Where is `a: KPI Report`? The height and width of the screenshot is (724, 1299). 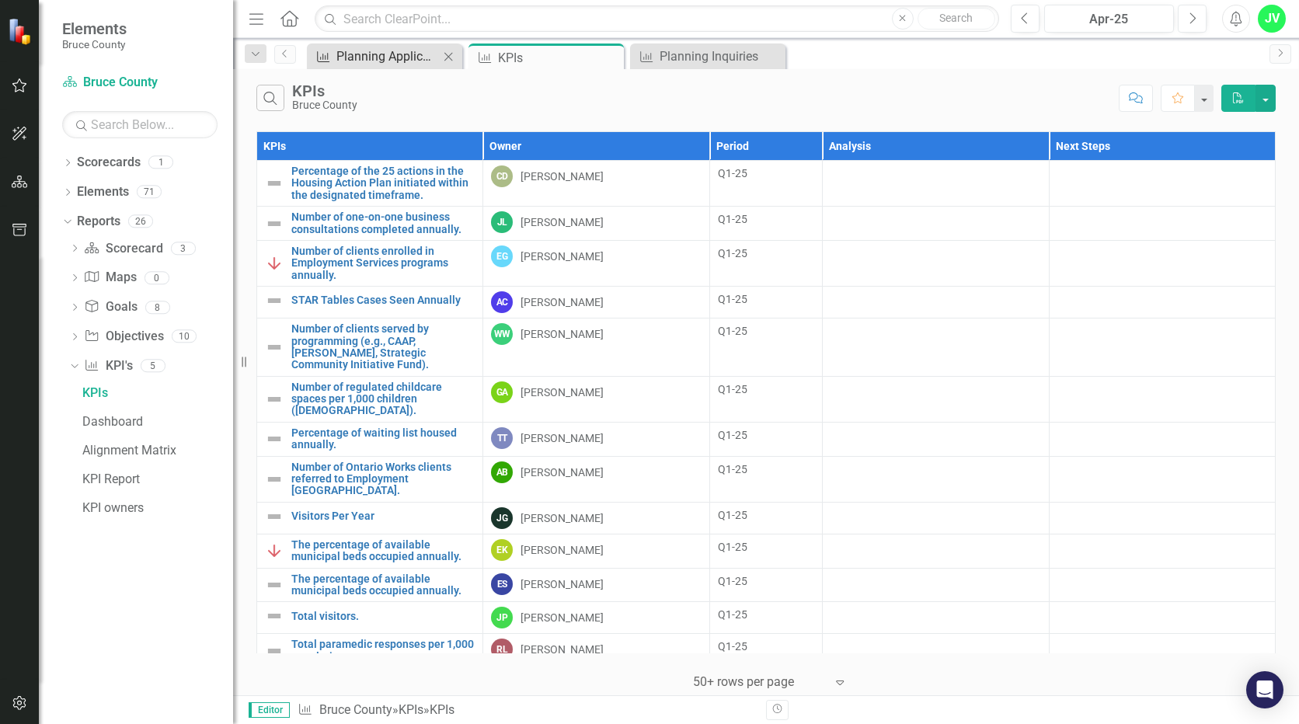
a: KPI Report is located at coordinates (155, 479).